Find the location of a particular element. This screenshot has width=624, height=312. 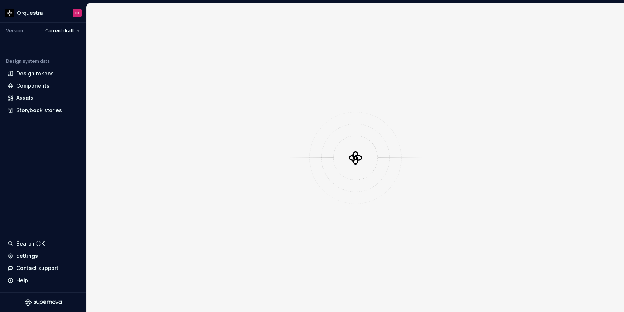

a: Components is located at coordinates (43, 86).